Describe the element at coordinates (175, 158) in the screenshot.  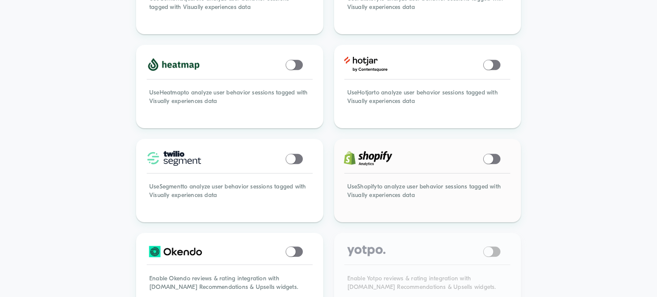
I see `img: segment` at that location.